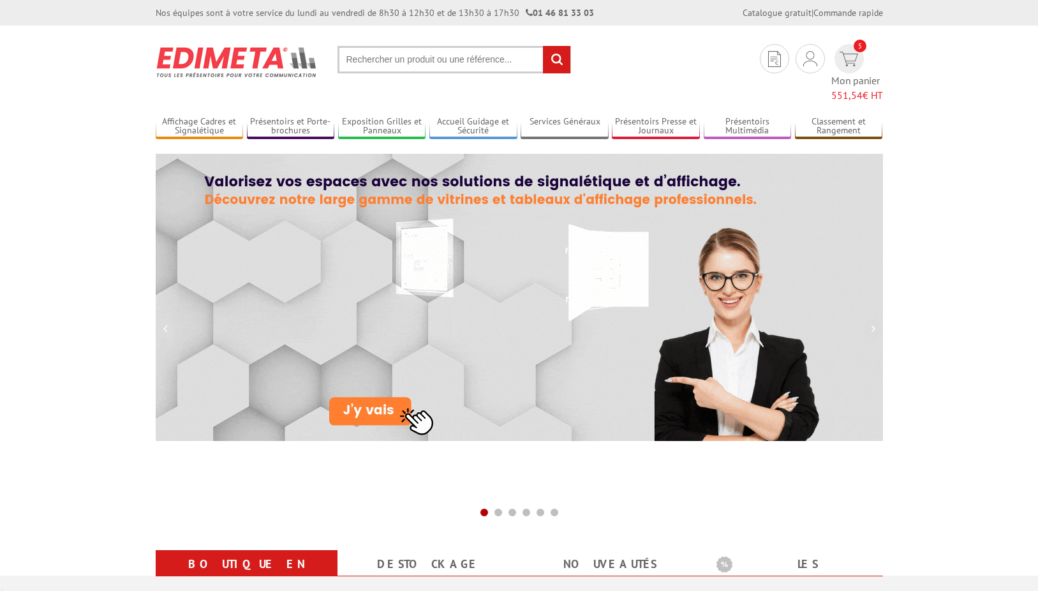  What do you see at coordinates (200, 126) in the screenshot?
I see `a: Affichage Cadres et Signalétique` at bounding box center [200, 126].